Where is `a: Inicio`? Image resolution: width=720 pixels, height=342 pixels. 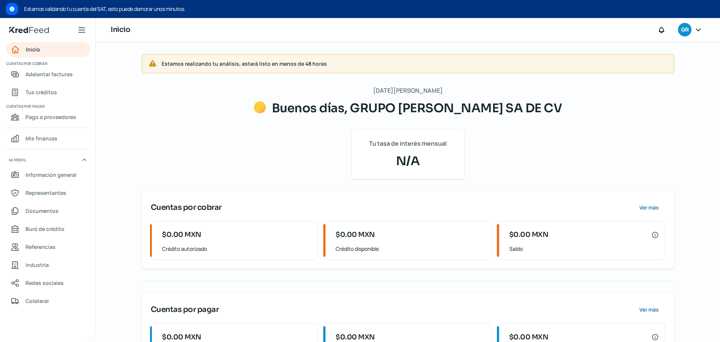 a: Inicio is located at coordinates (48, 50).